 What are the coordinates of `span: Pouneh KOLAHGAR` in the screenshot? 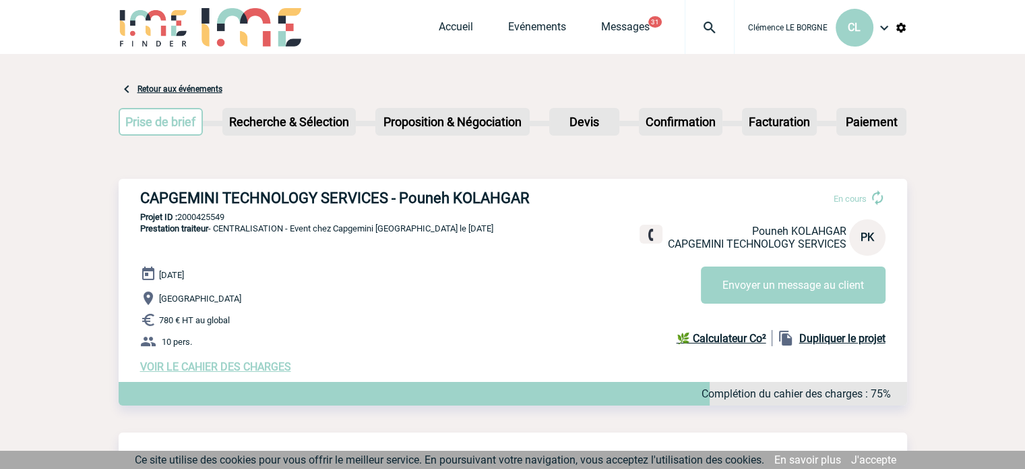 It's located at (800, 231).